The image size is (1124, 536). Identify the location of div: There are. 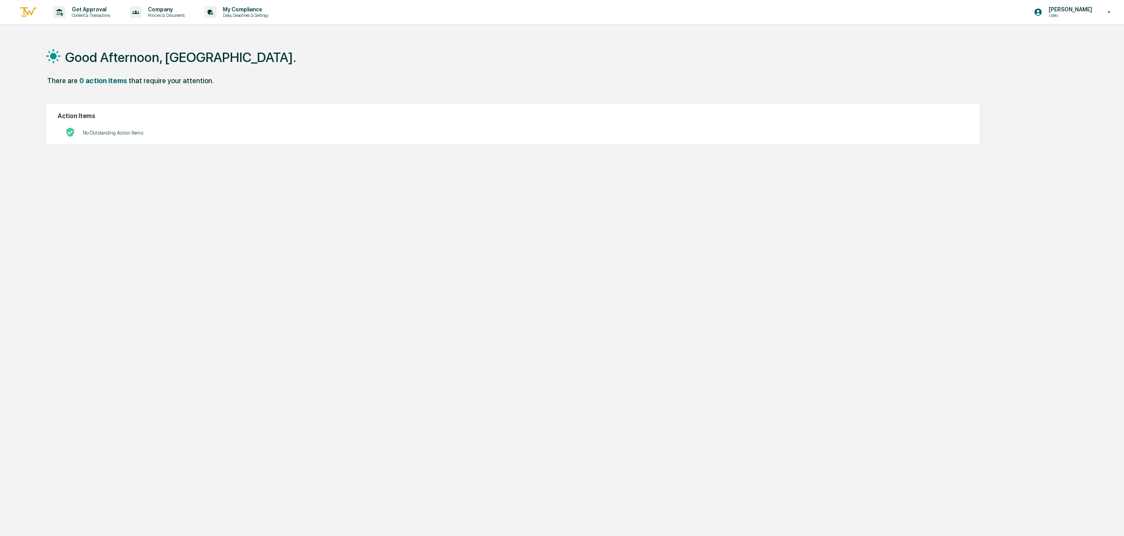
(62, 80).